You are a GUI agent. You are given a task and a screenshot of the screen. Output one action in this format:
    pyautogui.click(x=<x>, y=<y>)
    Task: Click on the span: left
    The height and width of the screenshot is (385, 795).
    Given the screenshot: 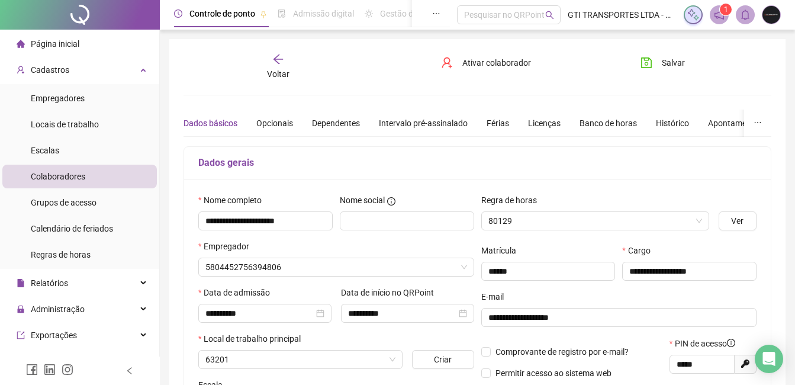 What is the action you would take?
    pyautogui.click(x=130, y=371)
    